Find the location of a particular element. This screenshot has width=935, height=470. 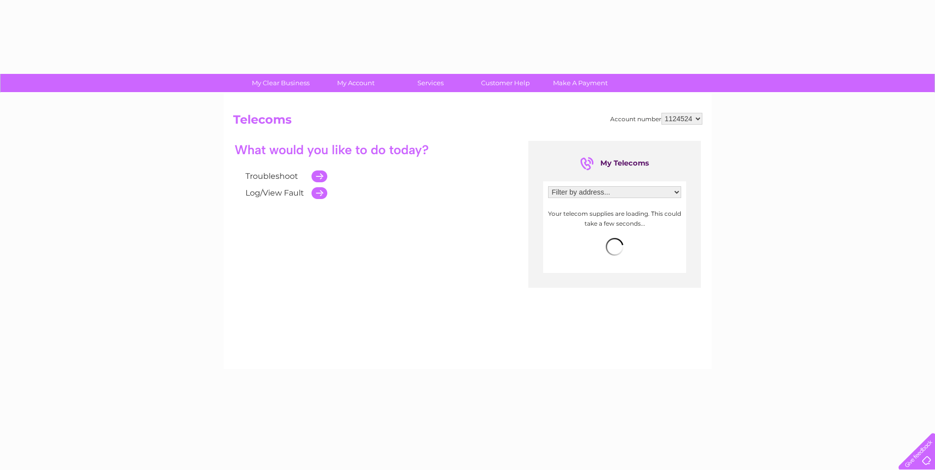

img: loading is located at coordinates (614, 247).